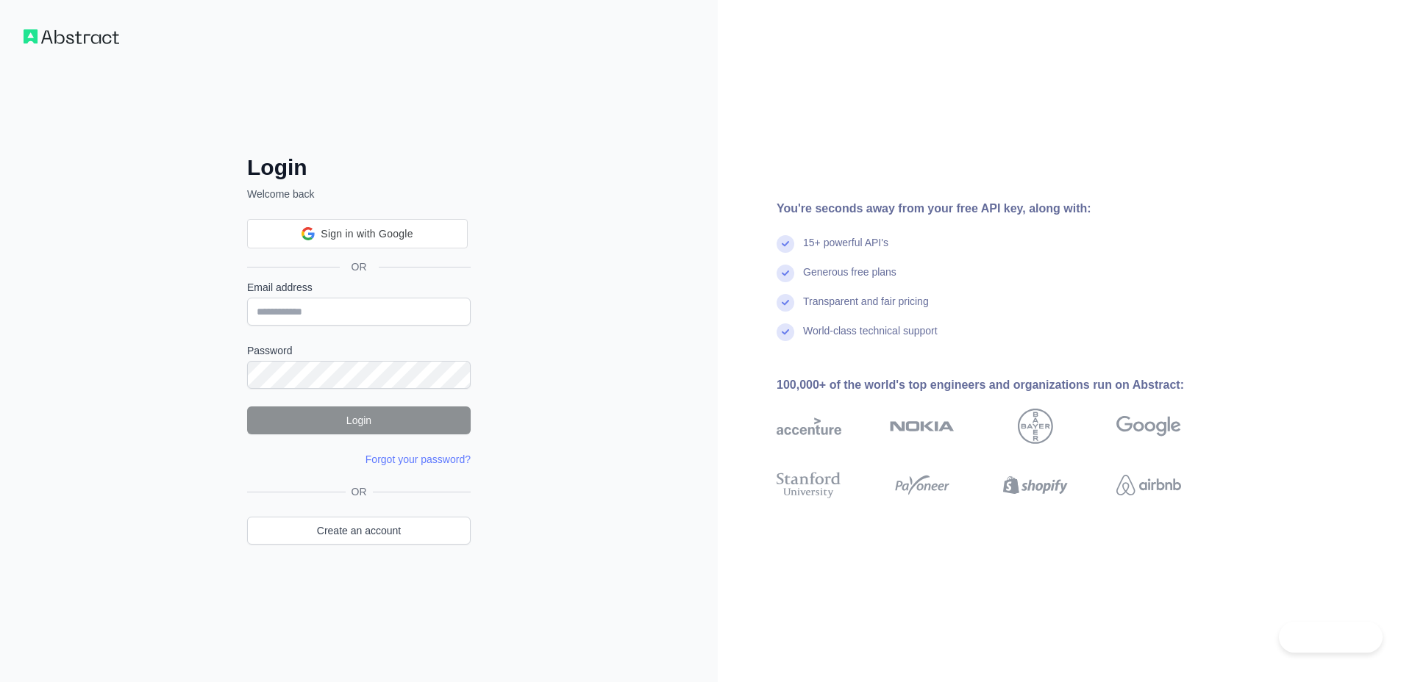  What do you see at coordinates (366, 234) in the screenshot?
I see `span: Sign in with Google` at bounding box center [366, 234].